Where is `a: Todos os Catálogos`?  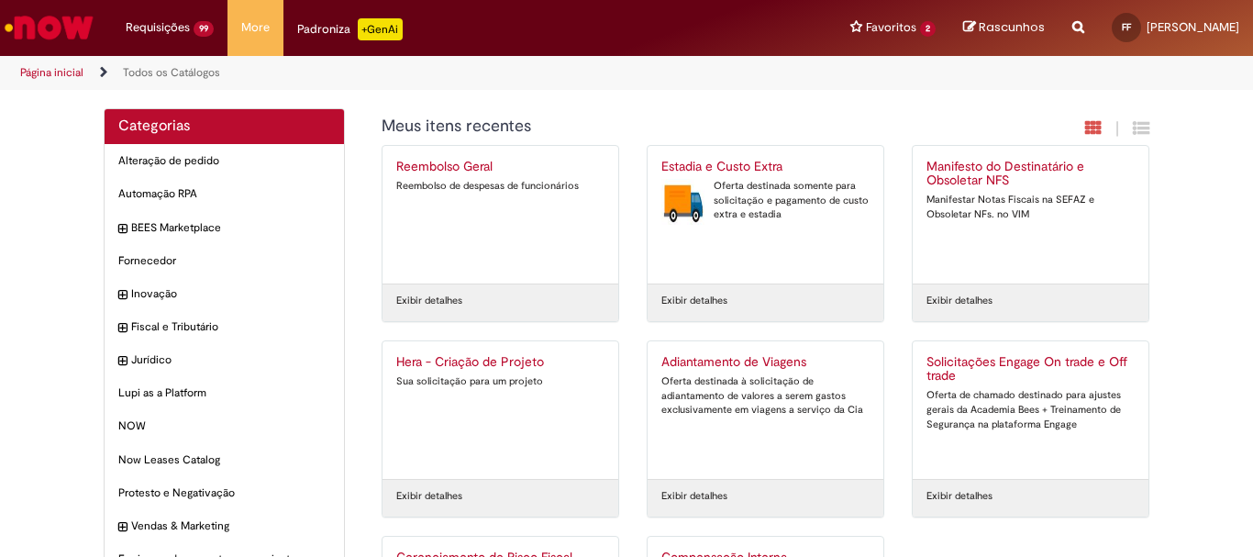
a: Todos os Catálogos is located at coordinates (171, 72).